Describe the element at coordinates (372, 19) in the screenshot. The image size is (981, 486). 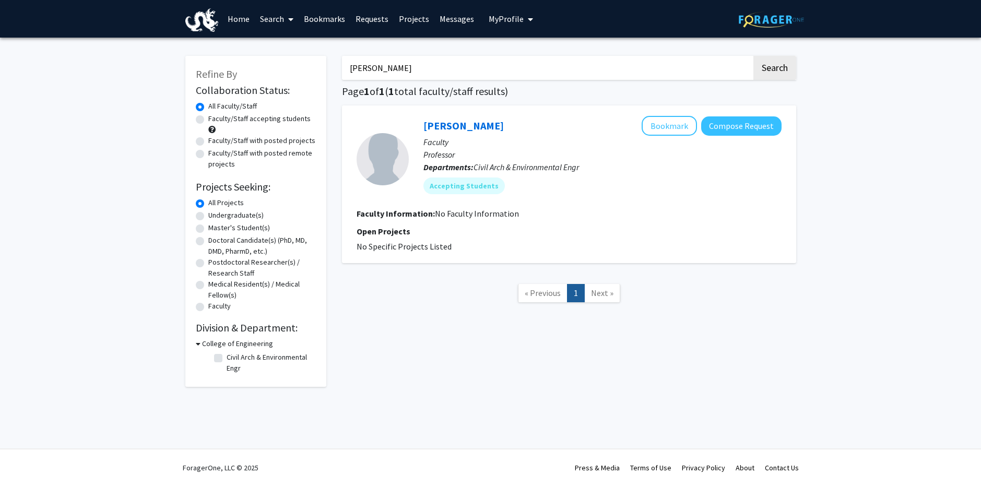
I see `a: Requests` at that location.